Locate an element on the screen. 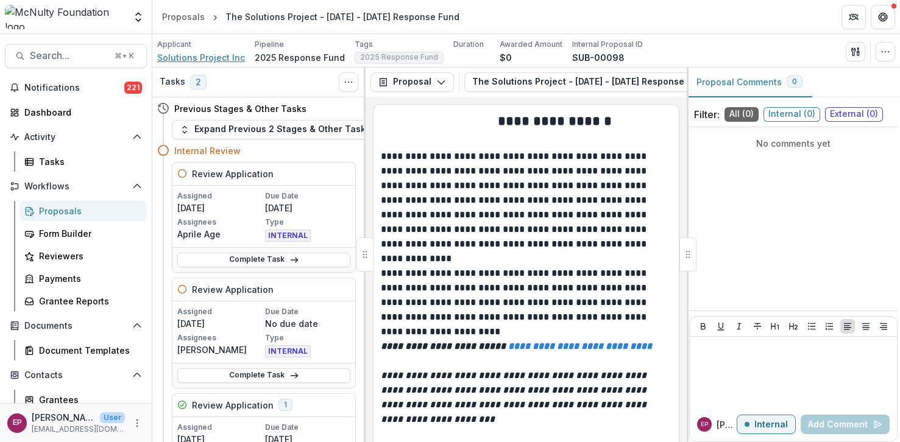 Image resolution: width=900 pixels, height=442 pixels. span: 1 is located at coordinates (285, 405).